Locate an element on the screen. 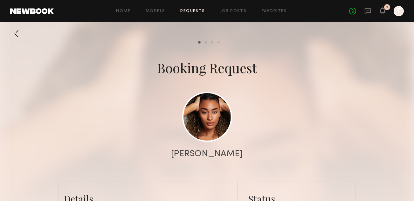 The image size is (414, 201). a: Favorites is located at coordinates (274, 11).